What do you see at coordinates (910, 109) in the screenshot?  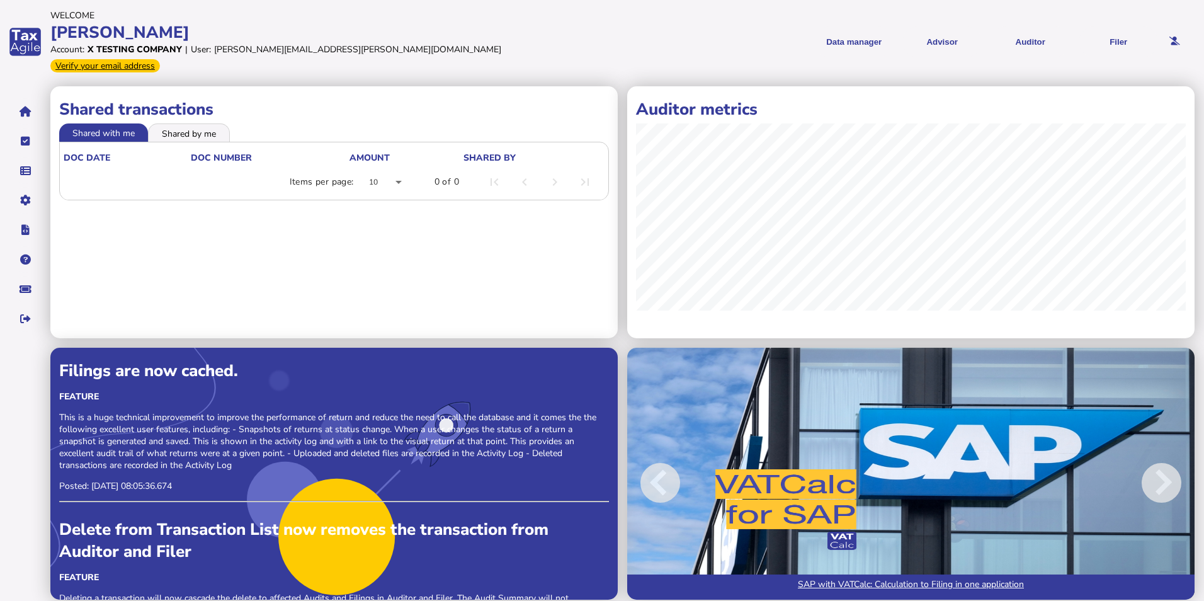 I see `h1: Auditor metrics` at bounding box center [910, 109].